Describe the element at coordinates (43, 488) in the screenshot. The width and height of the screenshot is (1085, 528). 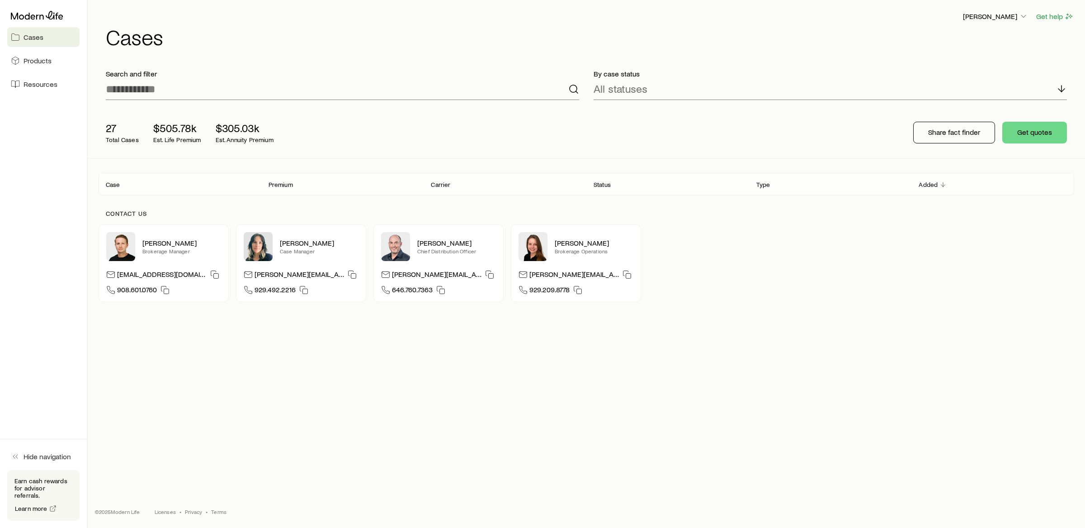
I see `p: Earn cash rewards for advisor referrals.` at that location.